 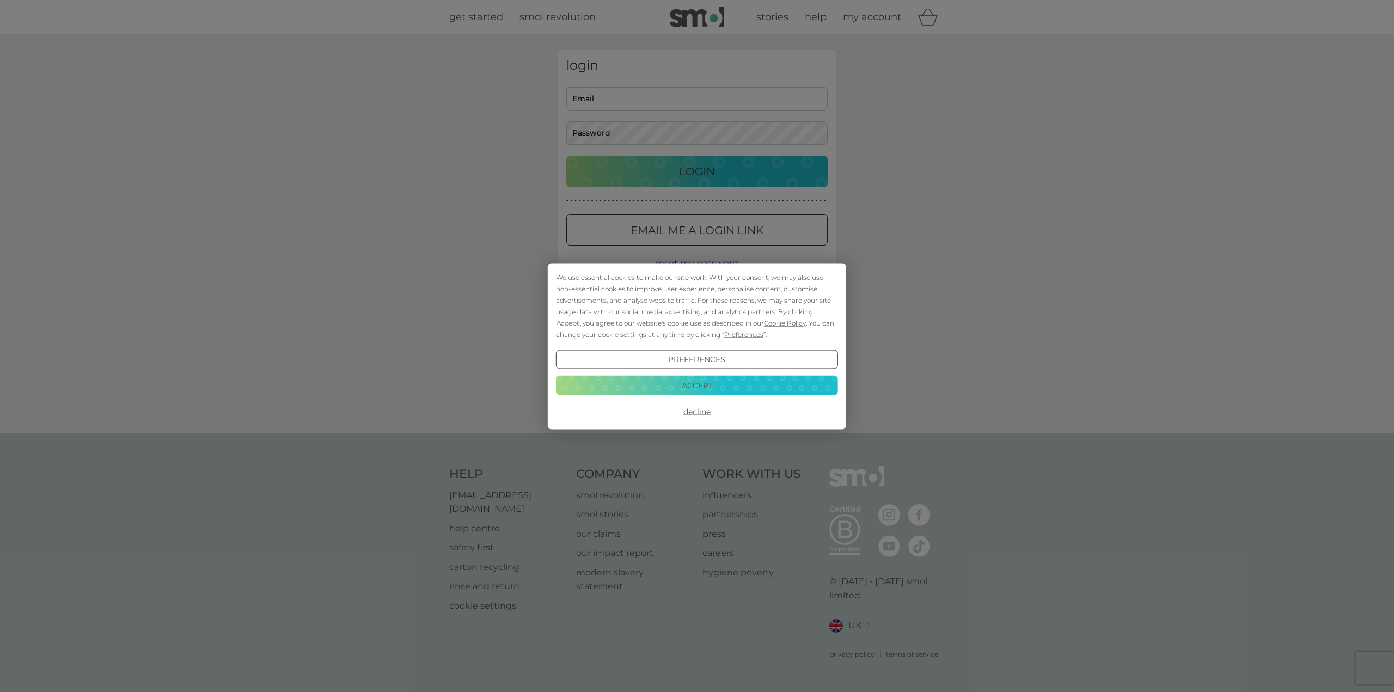 I want to click on span: Preferences, so click(x=744, y=334).